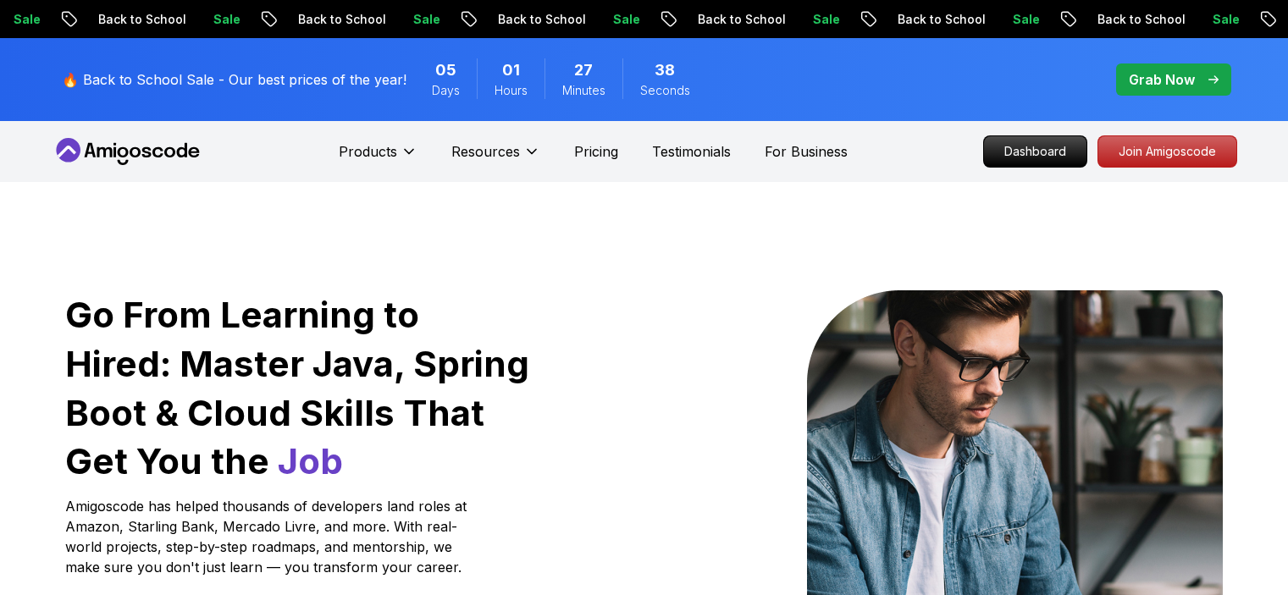 The height and width of the screenshot is (595, 1288). I want to click on p: Pricing, so click(596, 152).